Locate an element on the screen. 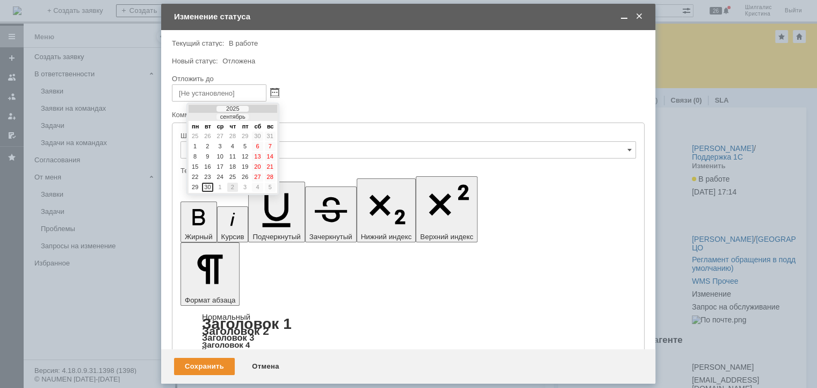  span: Жирный is located at coordinates (199, 236).